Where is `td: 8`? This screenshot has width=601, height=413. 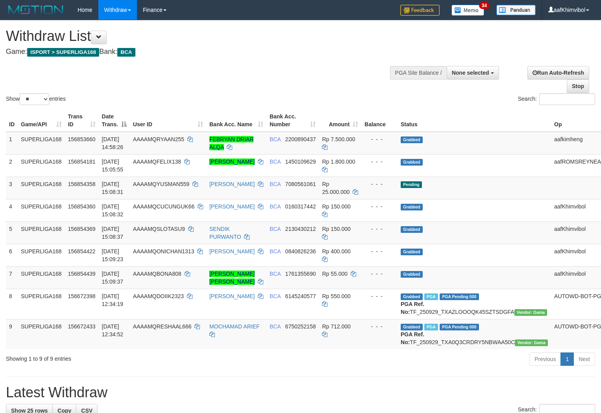
td: 8 is located at coordinates (12, 304).